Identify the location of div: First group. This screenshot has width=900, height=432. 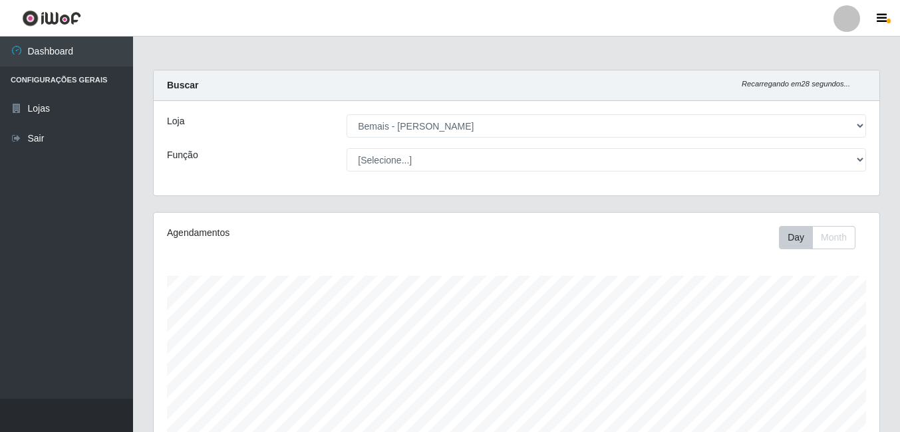
(817, 237).